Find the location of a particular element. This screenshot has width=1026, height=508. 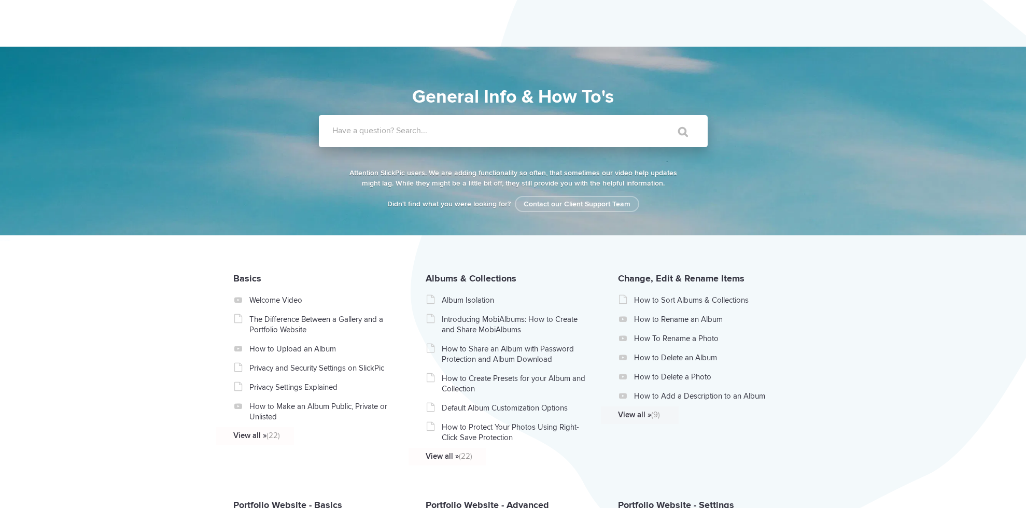

label: Have a question? Search... is located at coordinates (527, 131).